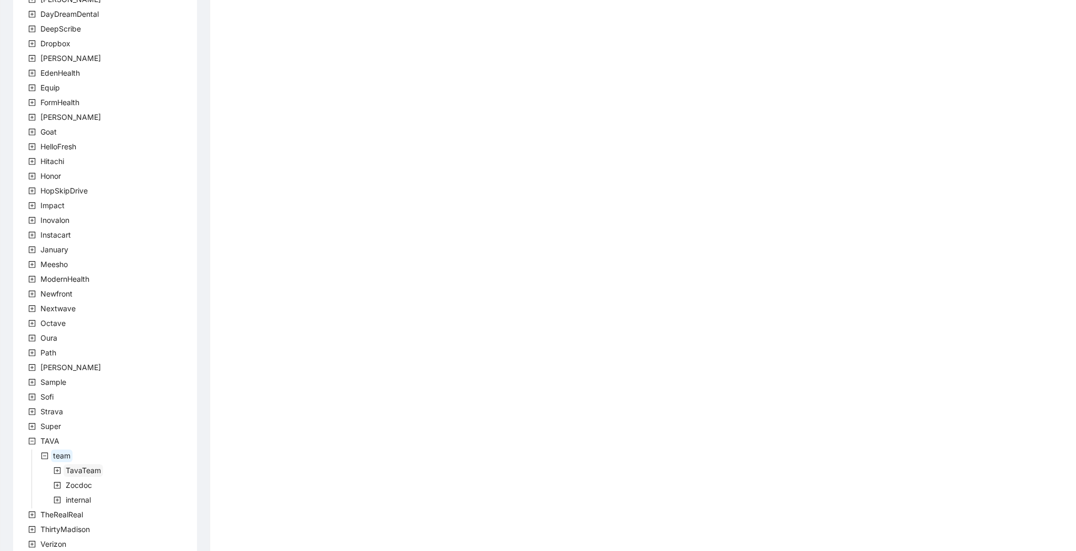 This screenshot has width=1076, height=551. I want to click on span: Octave, so click(53, 323).